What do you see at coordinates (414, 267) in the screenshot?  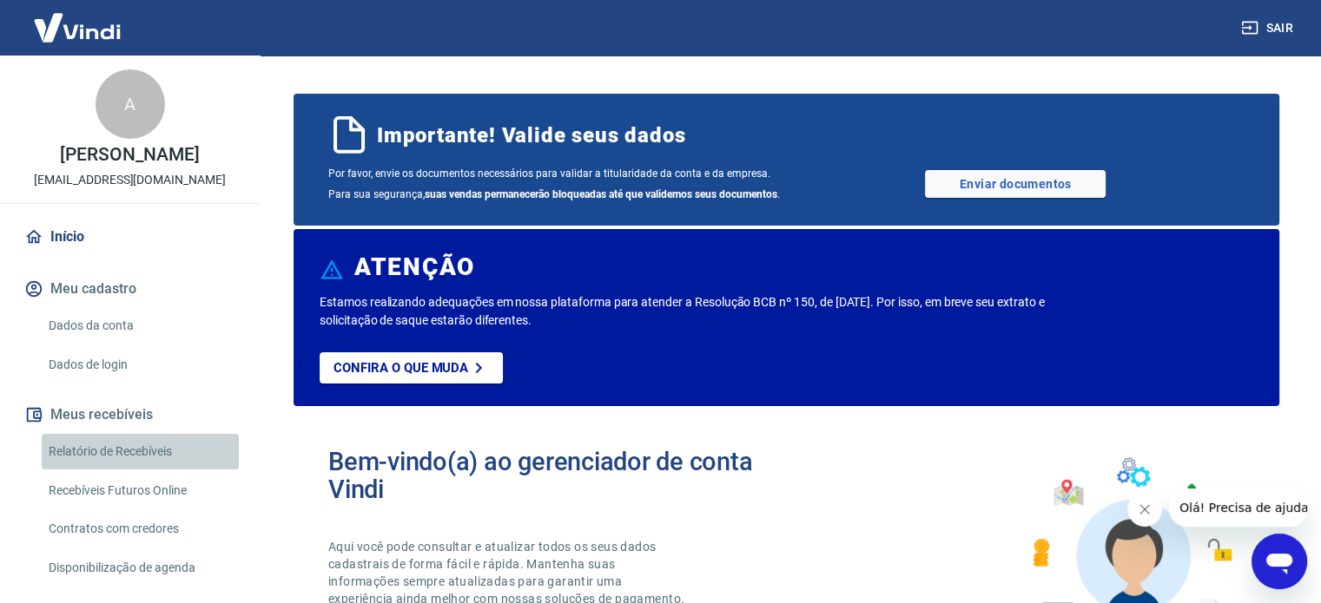 I see `h6: ATENÇÃO` at bounding box center [414, 267].